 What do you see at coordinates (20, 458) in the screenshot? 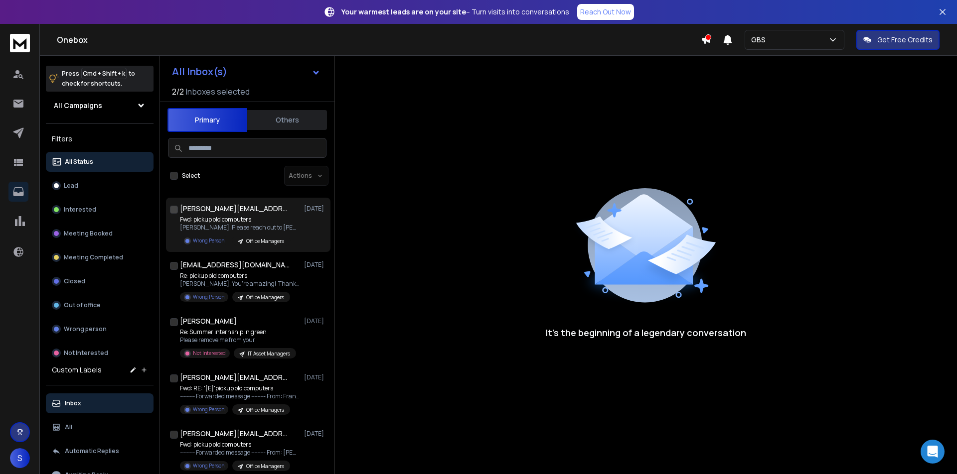
I see `button: S` at bounding box center [20, 458].